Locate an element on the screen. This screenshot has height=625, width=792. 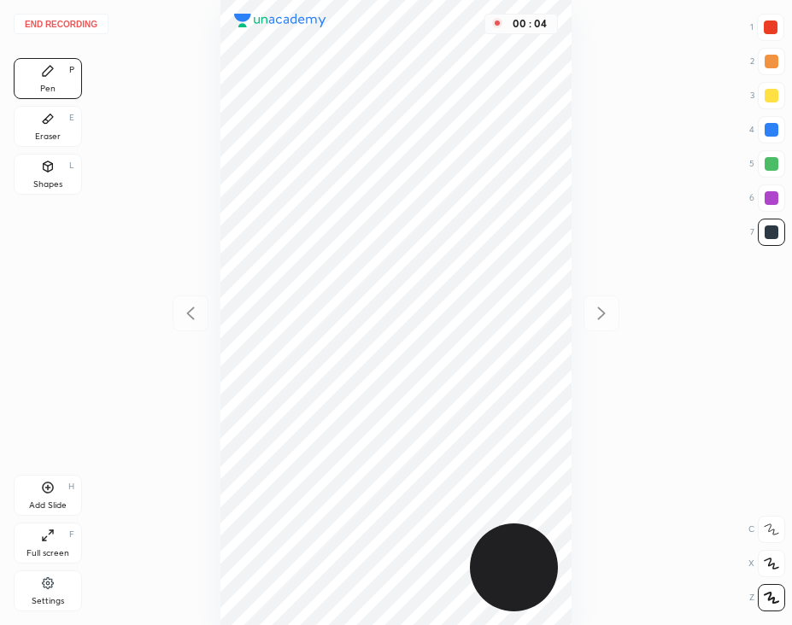
div: 6 is located at coordinates (767, 198).